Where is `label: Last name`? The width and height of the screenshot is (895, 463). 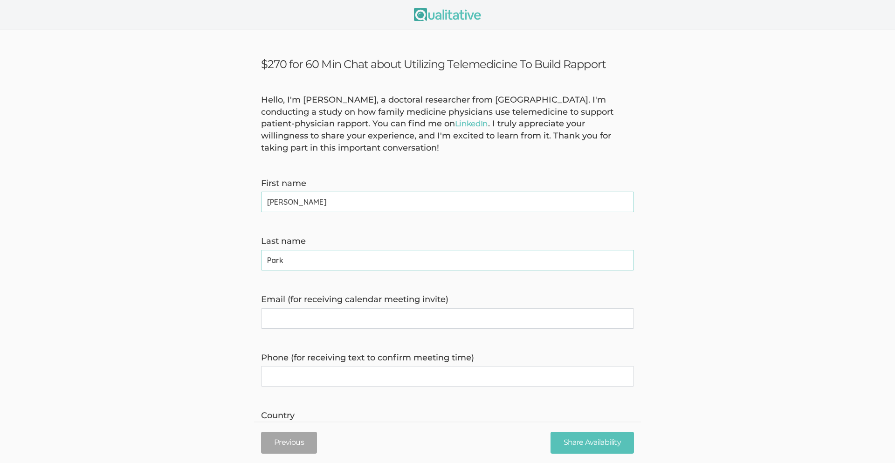
label: Last name is located at coordinates (448, 242).